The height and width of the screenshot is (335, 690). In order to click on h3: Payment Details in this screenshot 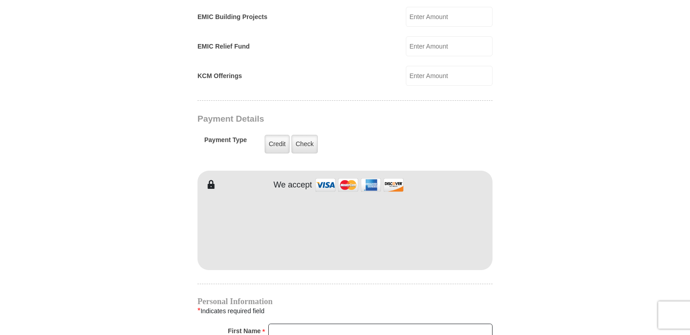, I will do `click(313, 119)`.